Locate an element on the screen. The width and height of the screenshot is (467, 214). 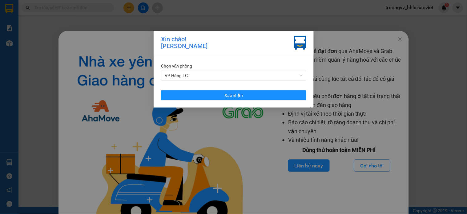
button: Xác nhận is located at coordinates (234, 95).